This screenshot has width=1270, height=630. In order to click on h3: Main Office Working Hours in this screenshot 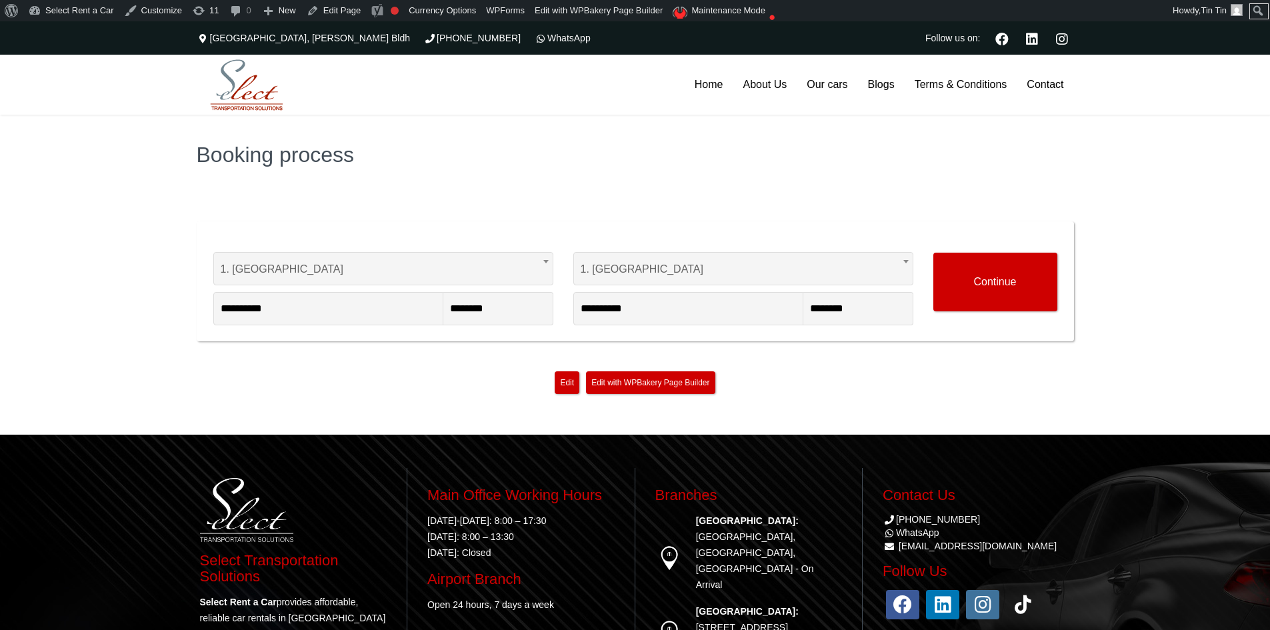, I will do `click(521, 495)`.